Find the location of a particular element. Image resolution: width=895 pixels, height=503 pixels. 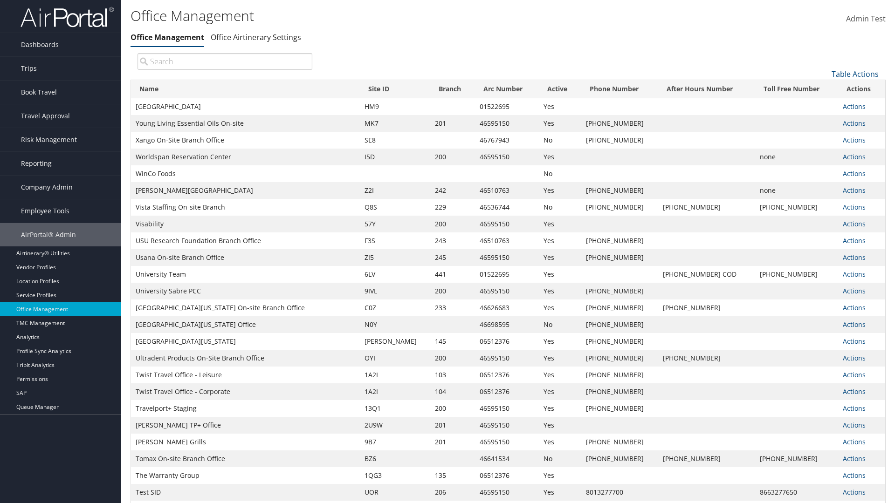

td: 46626683 is located at coordinates (507, 308).